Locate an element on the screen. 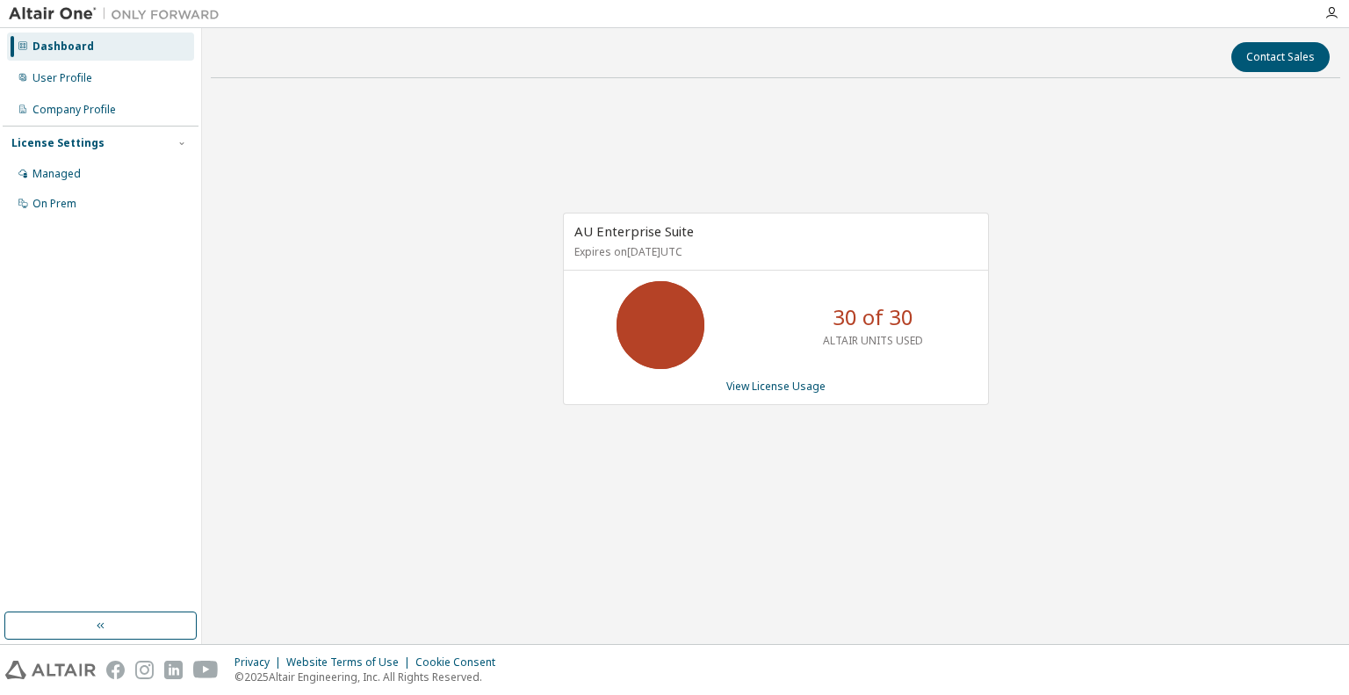 Image resolution: width=1349 pixels, height=695 pixels. p: 30 of 30 is located at coordinates (873, 317).